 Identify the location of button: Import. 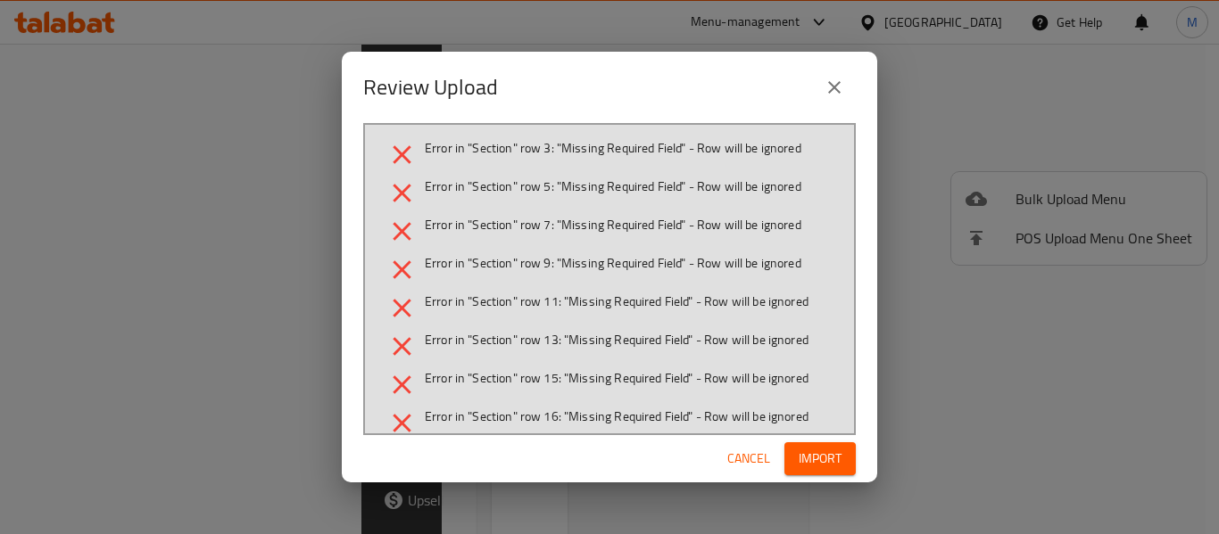
(820, 459).